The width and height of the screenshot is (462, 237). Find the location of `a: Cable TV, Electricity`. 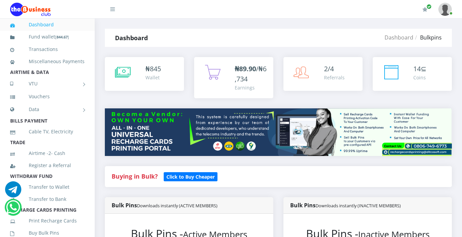

a: Cable TV, Electricity is located at coordinates (47, 132).